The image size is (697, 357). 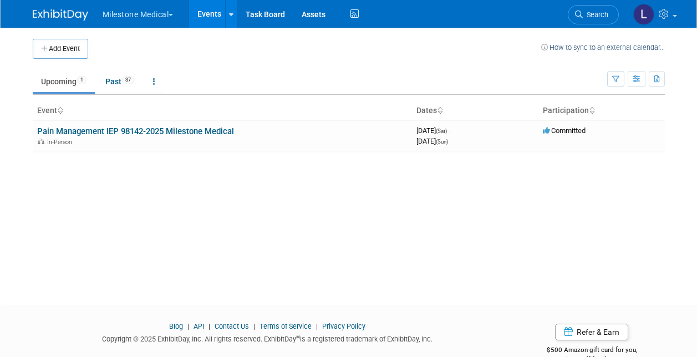 I want to click on a: Upcoming1, so click(x=64, y=82).